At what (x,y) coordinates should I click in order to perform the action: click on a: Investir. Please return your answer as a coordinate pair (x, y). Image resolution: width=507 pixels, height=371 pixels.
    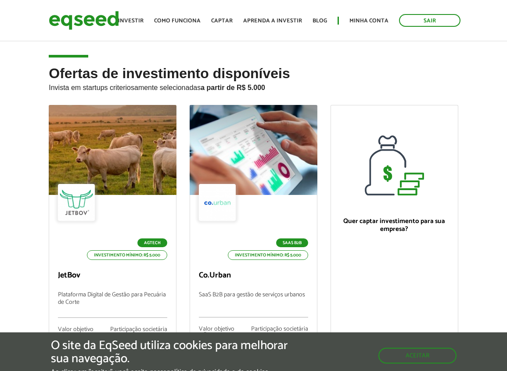
    Looking at the image, I should click on (131, 21).